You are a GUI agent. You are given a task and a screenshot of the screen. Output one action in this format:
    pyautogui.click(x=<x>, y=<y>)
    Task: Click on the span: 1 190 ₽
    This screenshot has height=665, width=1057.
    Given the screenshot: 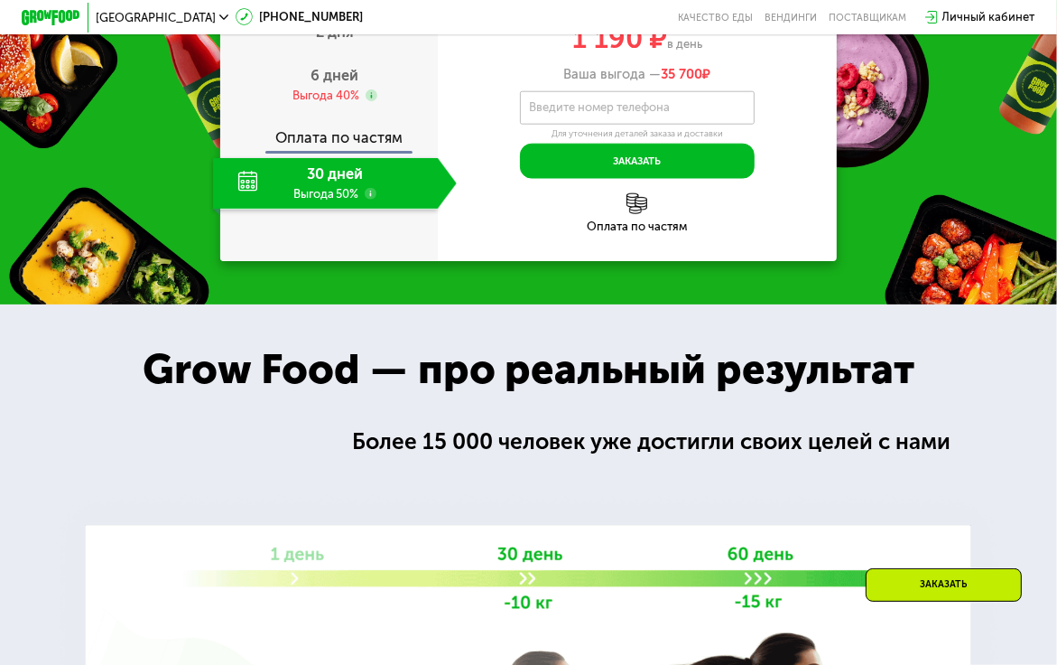 What is the action you would take?
    pyautogui.click(x=619, y=38)
    